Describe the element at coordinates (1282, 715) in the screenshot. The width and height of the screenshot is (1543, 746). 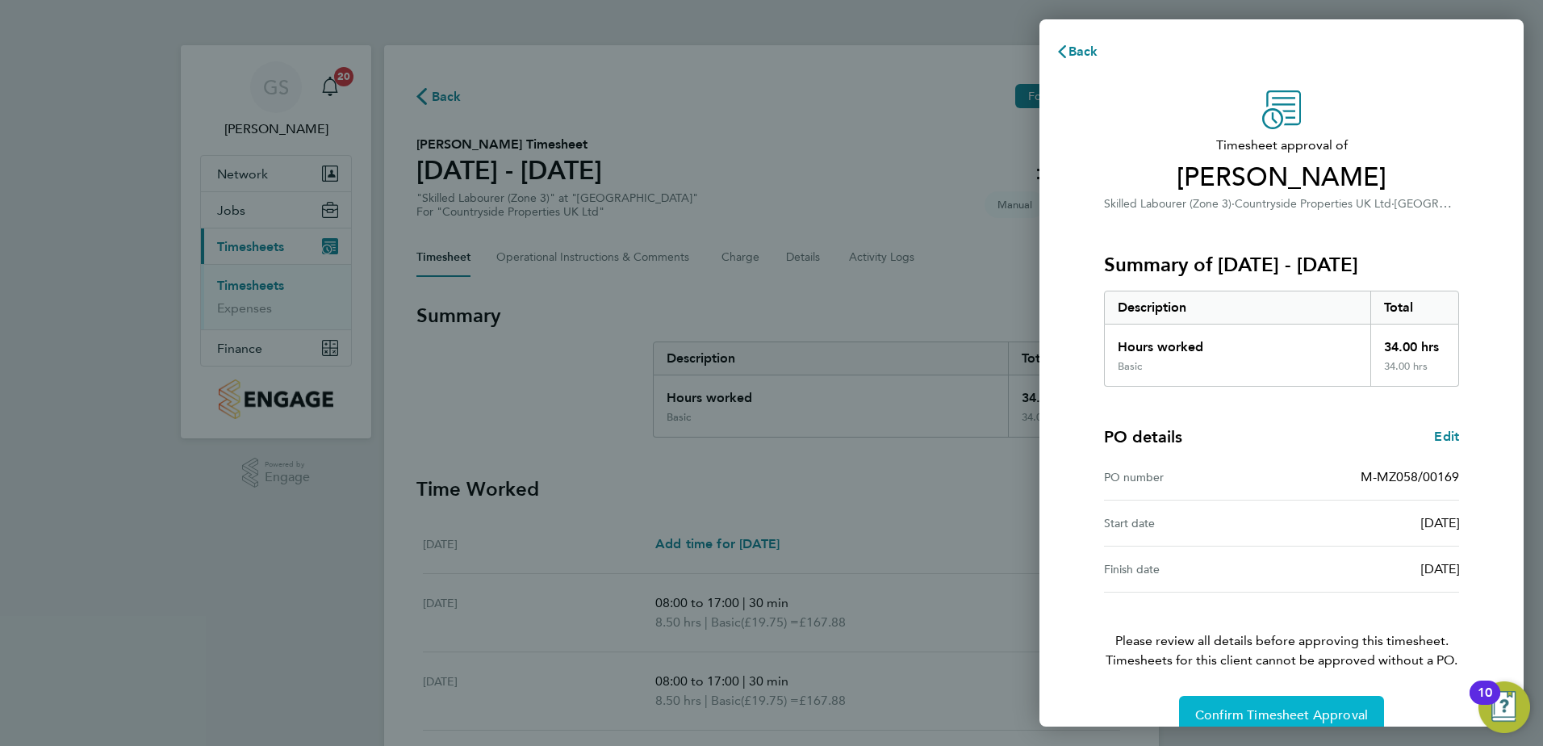
I see `button: Confirm Timesheet Approval` at that location.